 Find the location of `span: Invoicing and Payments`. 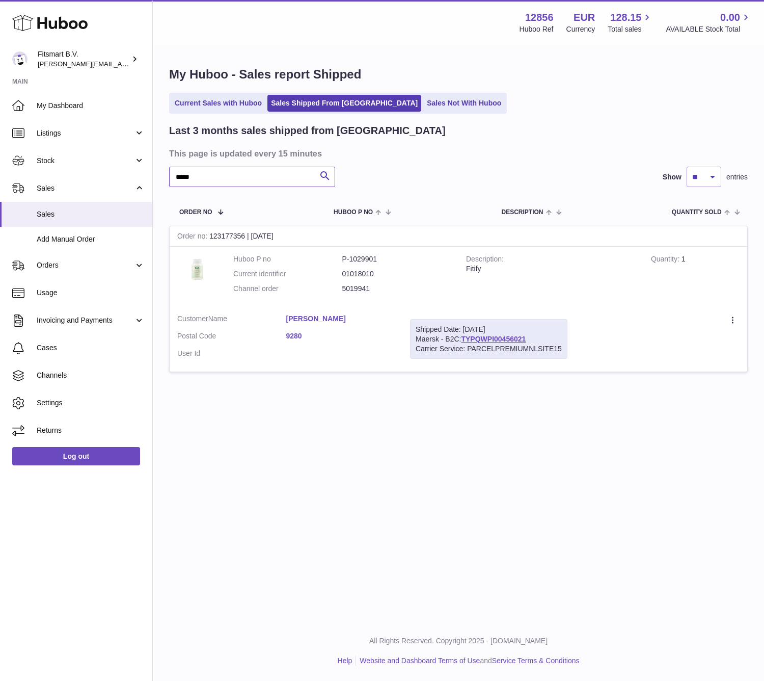

span: Invoicing and Payments is located at coordinates (85, 320).